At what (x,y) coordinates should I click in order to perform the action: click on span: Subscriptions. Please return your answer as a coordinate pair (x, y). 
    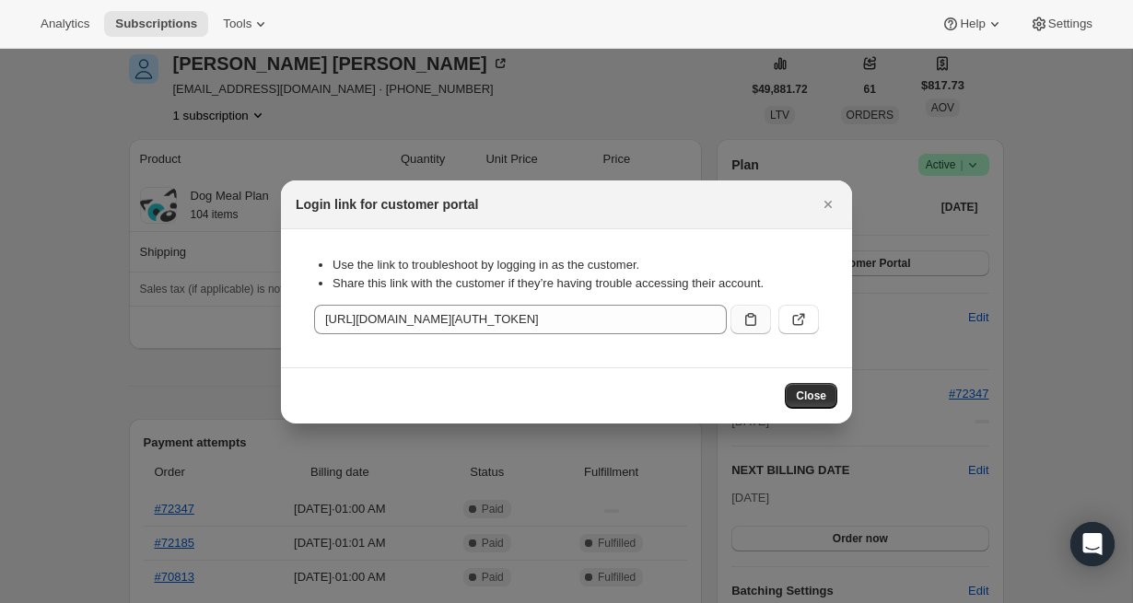
    Looking at the image, I should click on (156, 24).